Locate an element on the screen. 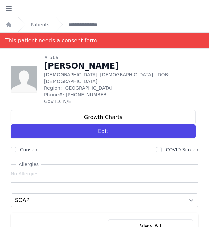 This screenshot has height=227, width=209. a: Patients is located at coordinates (40, 25).